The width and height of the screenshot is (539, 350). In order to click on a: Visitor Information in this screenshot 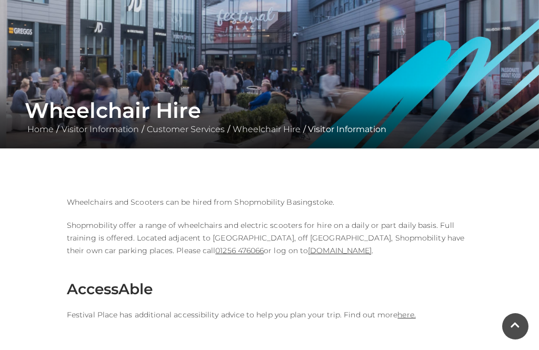, I will do `click(100, 129)`.